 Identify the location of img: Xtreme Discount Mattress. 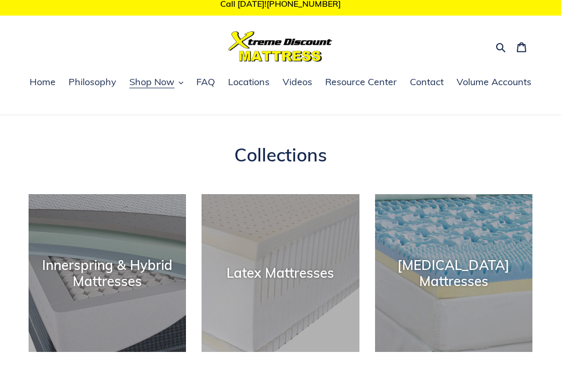
(280, 46).